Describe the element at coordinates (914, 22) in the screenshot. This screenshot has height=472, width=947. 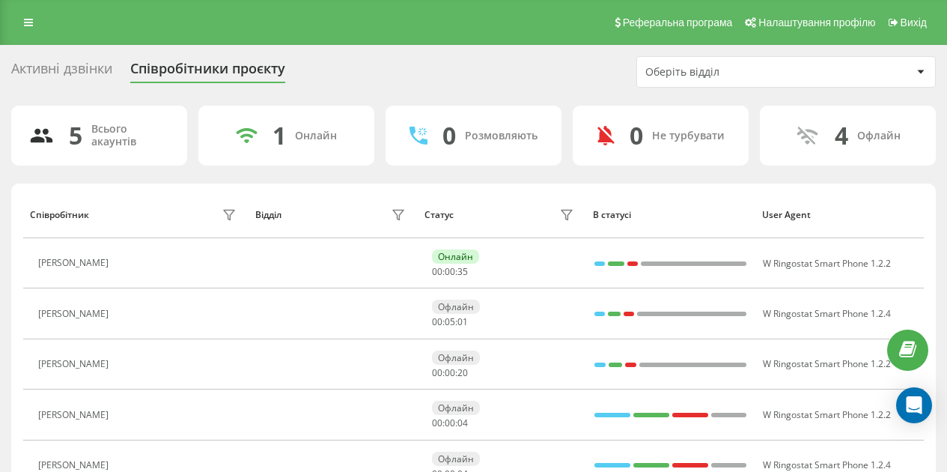
I see `span: Вихід` at that location.